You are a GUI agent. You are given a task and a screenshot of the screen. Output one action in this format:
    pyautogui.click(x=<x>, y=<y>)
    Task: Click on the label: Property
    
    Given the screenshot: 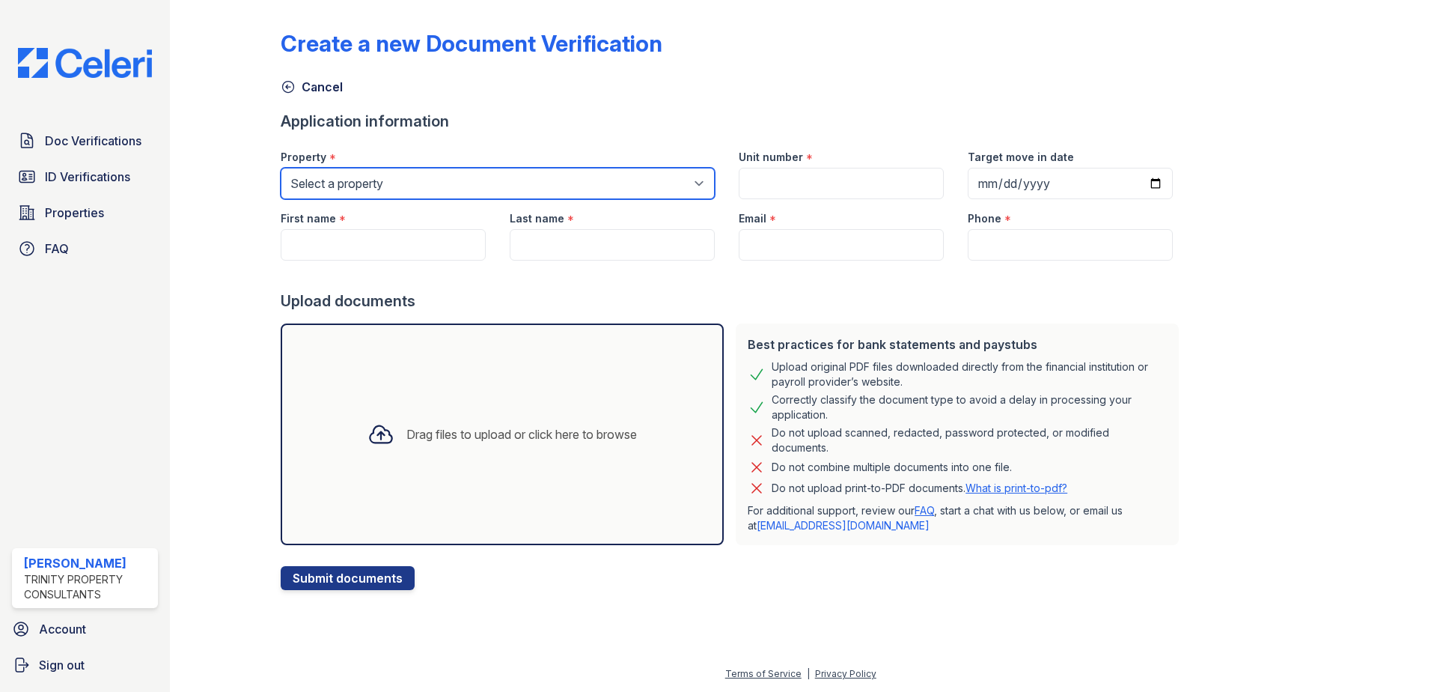 What is the action you would take?
    pyautogui.click(x=303, y=157)
    